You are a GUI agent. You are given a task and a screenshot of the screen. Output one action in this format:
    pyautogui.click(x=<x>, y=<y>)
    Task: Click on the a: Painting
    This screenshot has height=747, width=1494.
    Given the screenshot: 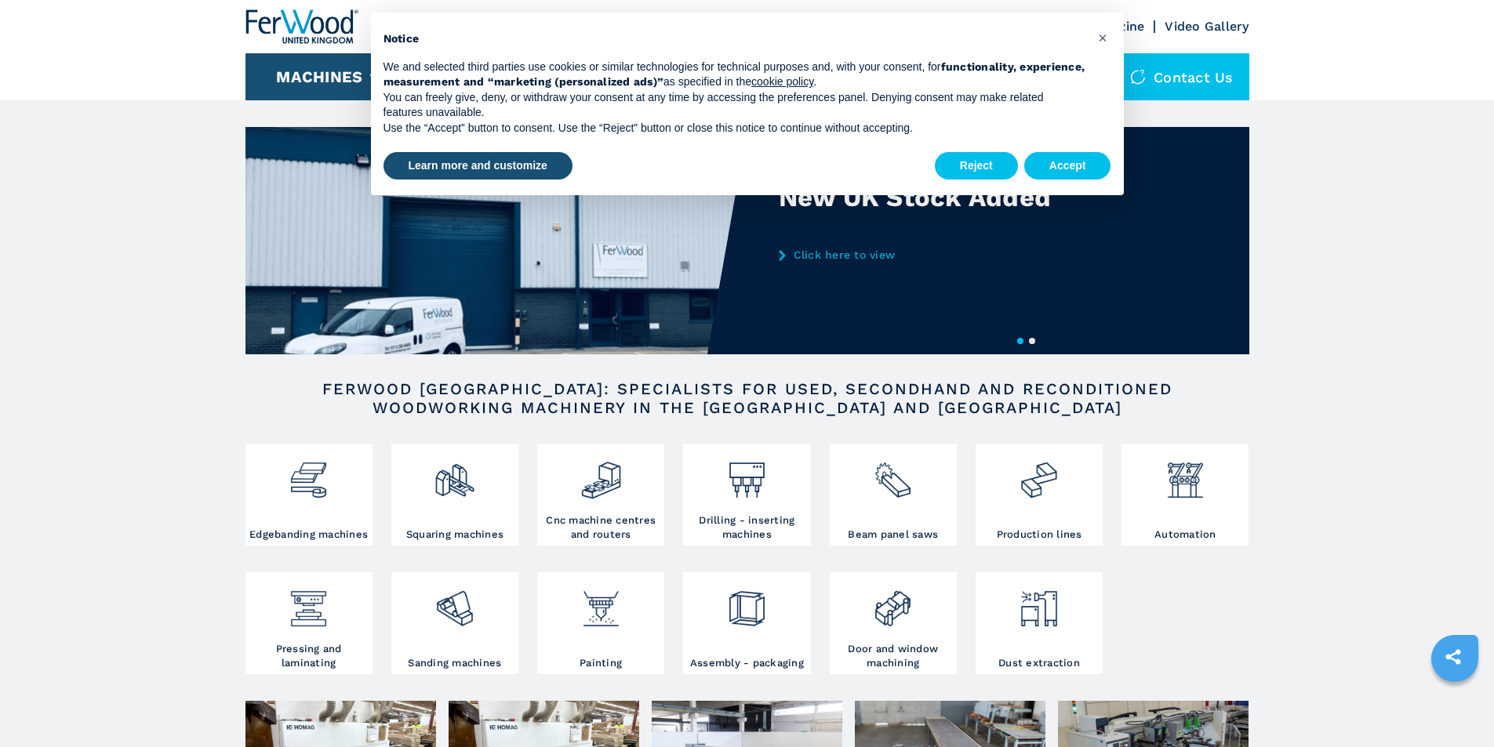 What is the action you would take?
    pyautogui.click(x=601, y=623)
    